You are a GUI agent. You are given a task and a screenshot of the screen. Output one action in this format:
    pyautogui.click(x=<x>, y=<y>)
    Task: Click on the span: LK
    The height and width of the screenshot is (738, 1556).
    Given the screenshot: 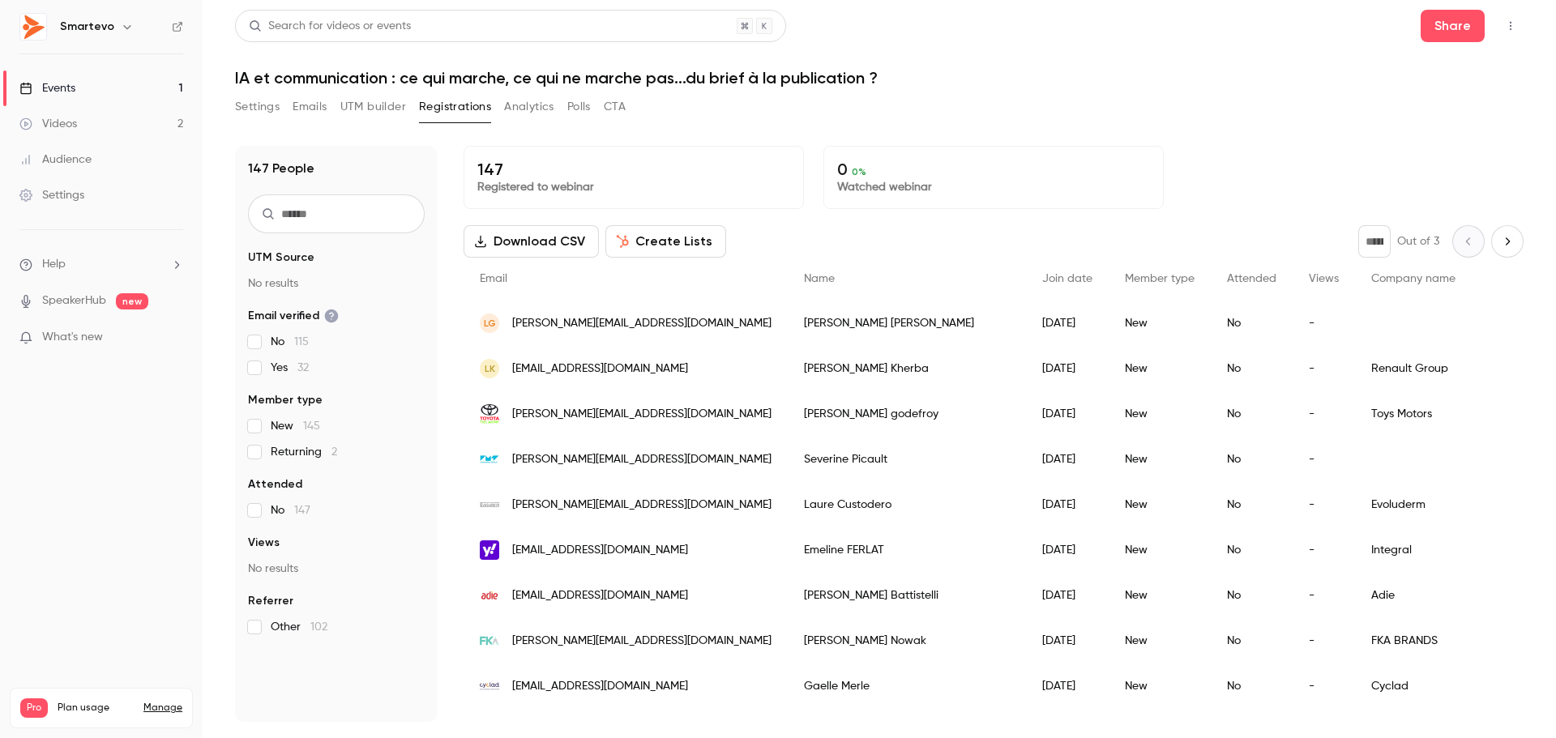 What is the action you would take?
    pyautogui.click(x=490, y=369)
    